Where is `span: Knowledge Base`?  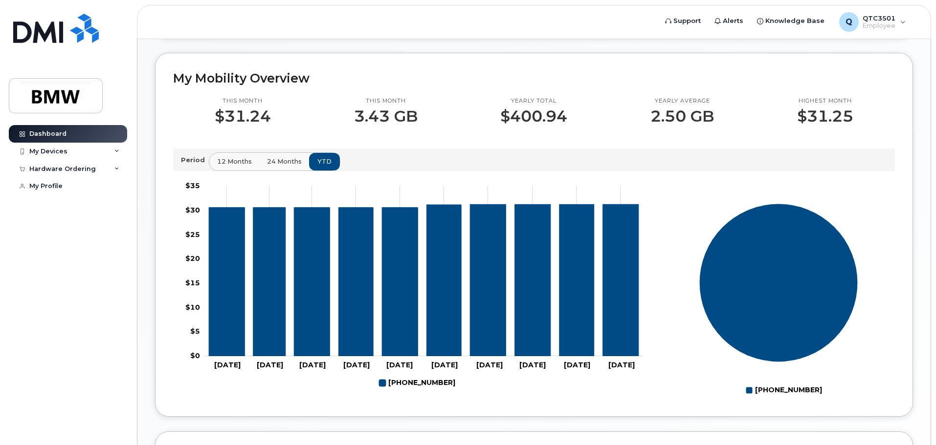 span: Knowledge Base is located at coordinates (794, 21).